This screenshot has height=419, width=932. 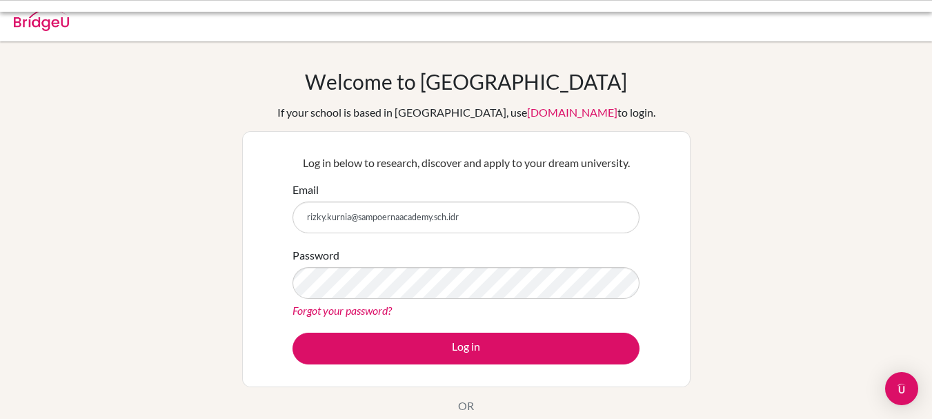 I want to click on button: Log in, so click(x=466, y=348).